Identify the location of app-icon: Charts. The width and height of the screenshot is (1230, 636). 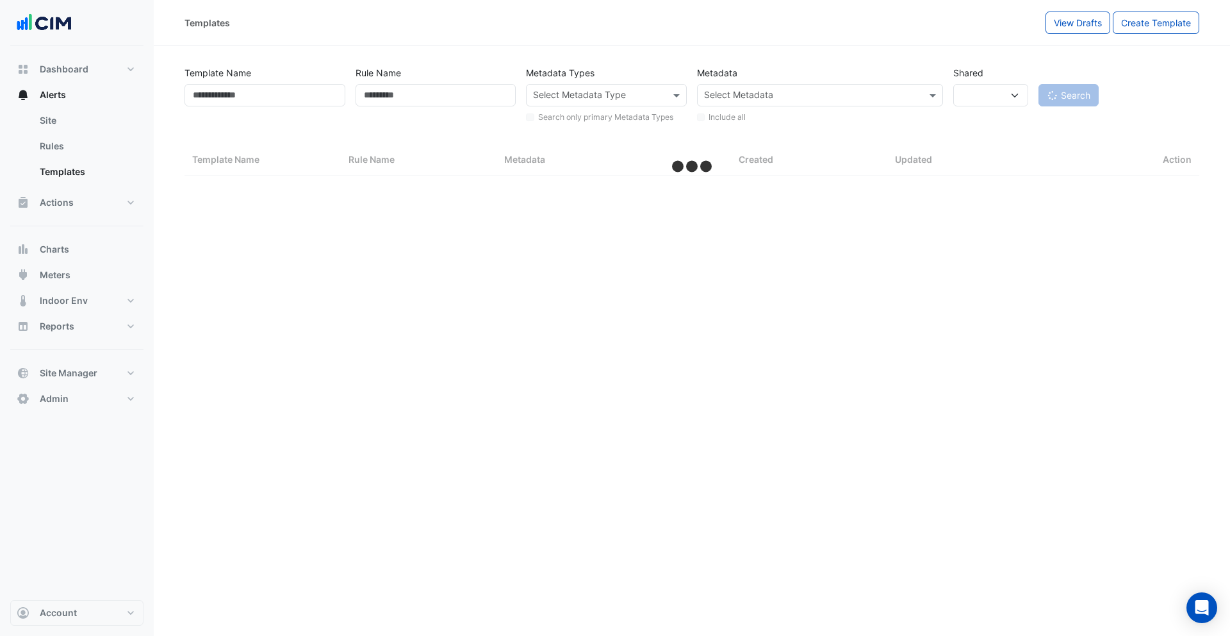
(23, 249).